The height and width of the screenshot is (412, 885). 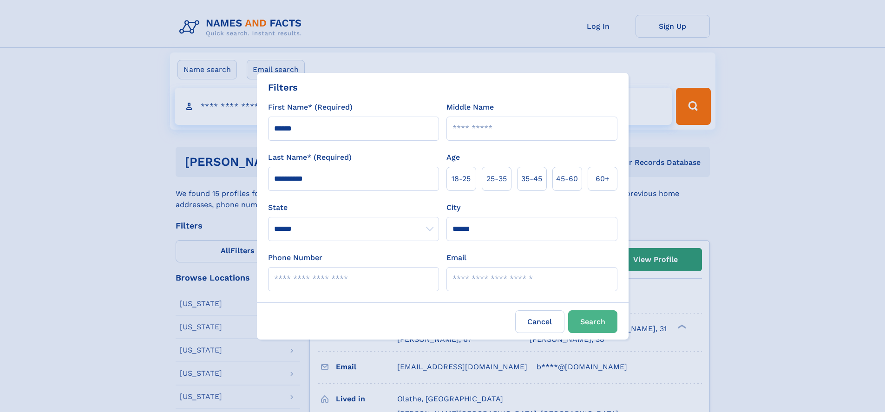 What do you see at coordinates (461, 179) in the screenshot?
I see `span: 18‑25` at bounding box center [461, 179].